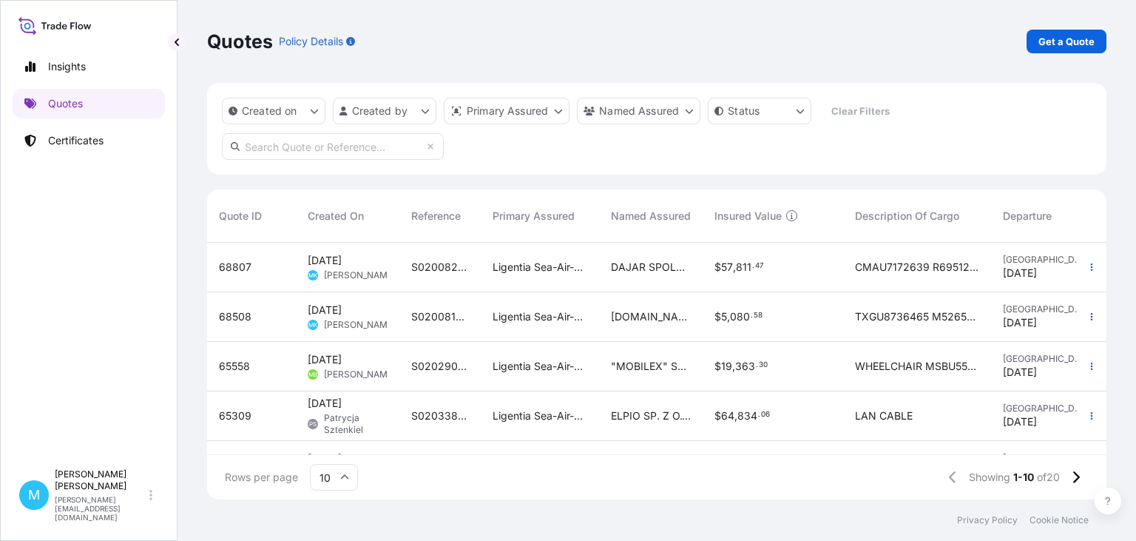  What do you see at coordinates (987, 520) in the screenshot?
I see `a: Privacy Policy` at bounding box center [987, 520].